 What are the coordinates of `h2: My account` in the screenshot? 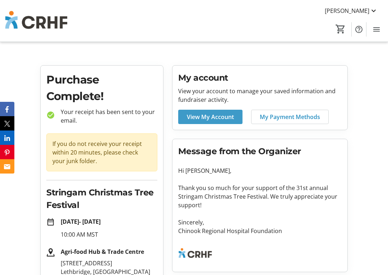 It's located at (259, 78).